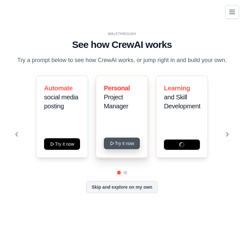 The width and height of the screenshot is (244, 235). I want to click on span: Project Manager, so click(116, 102).